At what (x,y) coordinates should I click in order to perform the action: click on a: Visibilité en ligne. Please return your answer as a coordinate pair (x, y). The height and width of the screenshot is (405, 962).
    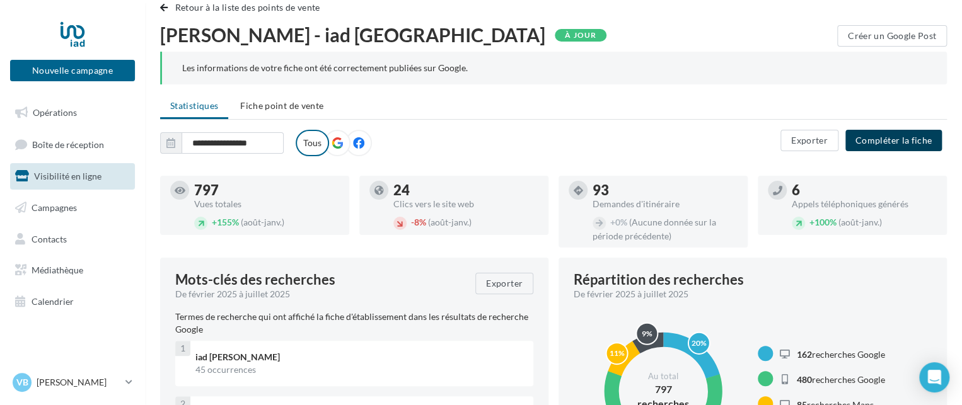
    Looking at the image, I should click on (73, 177).